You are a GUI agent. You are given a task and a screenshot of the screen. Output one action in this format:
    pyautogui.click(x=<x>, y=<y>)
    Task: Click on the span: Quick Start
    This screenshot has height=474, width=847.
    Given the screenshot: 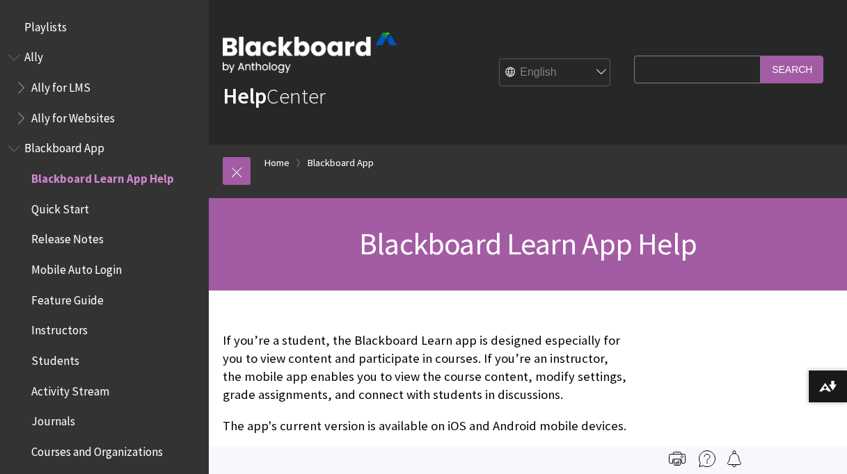 What is the action you would take?
    pyautogui.click(x=60, y=207)
    